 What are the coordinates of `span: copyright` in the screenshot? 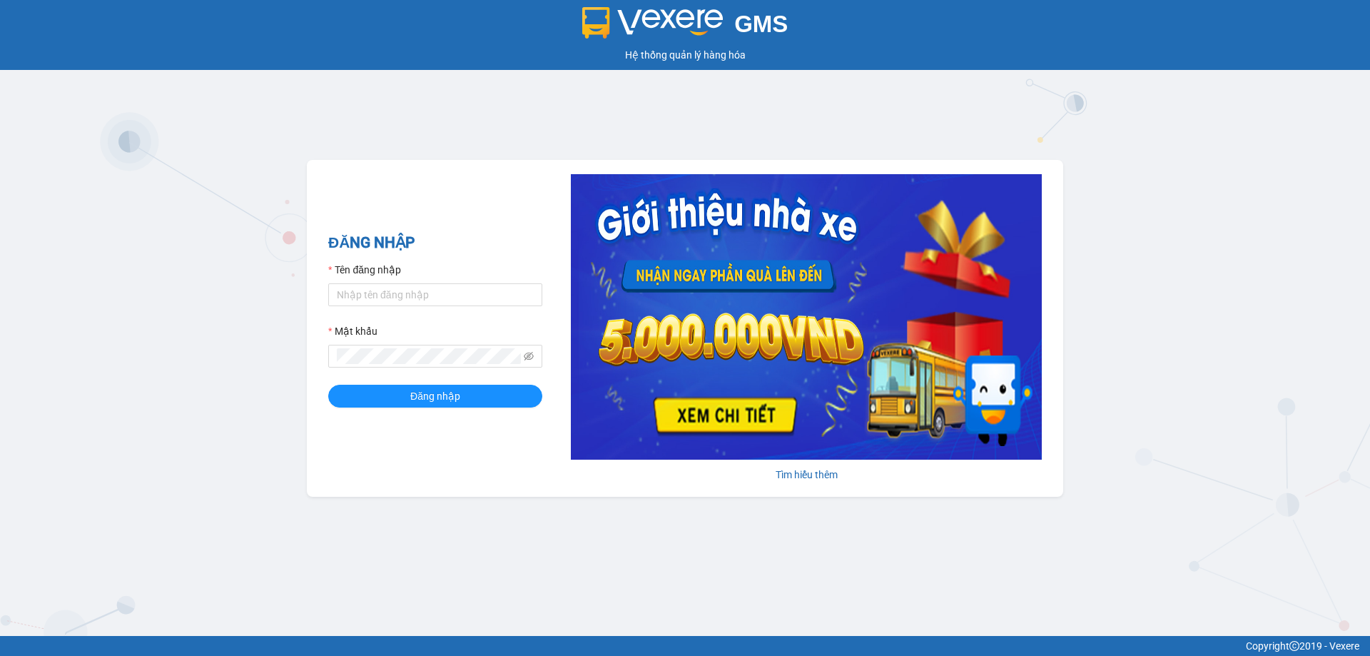 It's located at (1294, 646).